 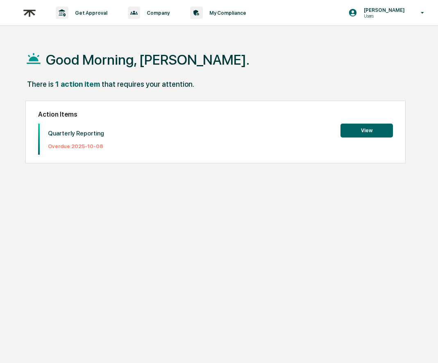 What do you see at coordinates (29, 13) in the screenshot?
I see `img: logo` at bounding box center [29, 13].